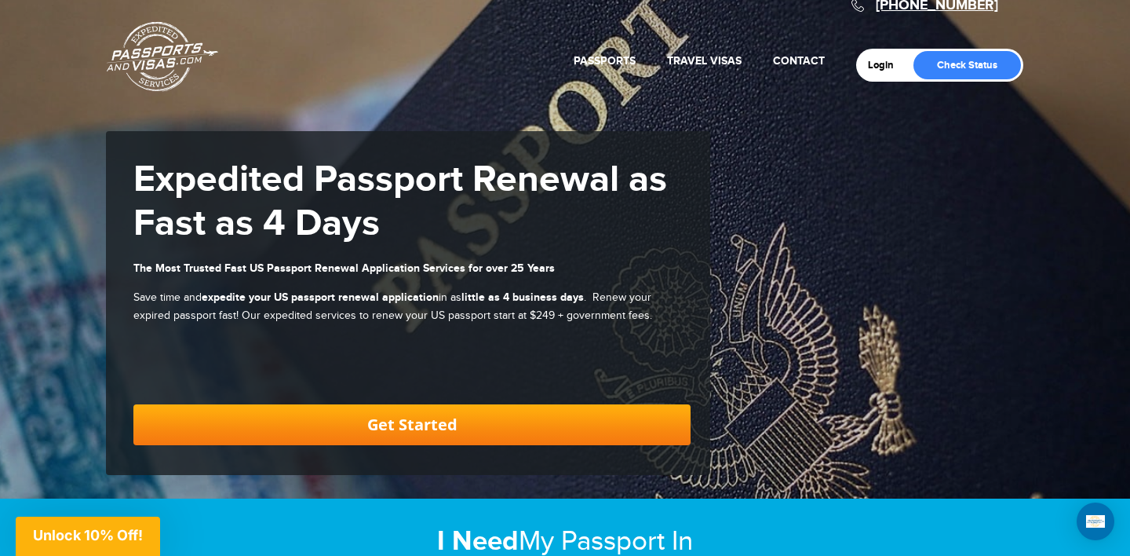 This screenshot has width=1130, height=556. I want to click on a: Check Status, so click(967, 65).